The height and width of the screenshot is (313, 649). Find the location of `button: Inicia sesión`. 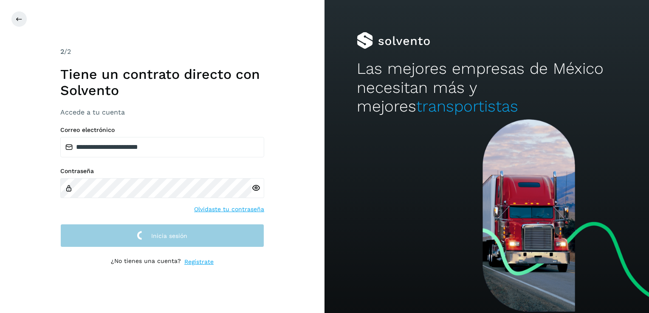

button: Inicia sesión is located at coordinates (162, 236).